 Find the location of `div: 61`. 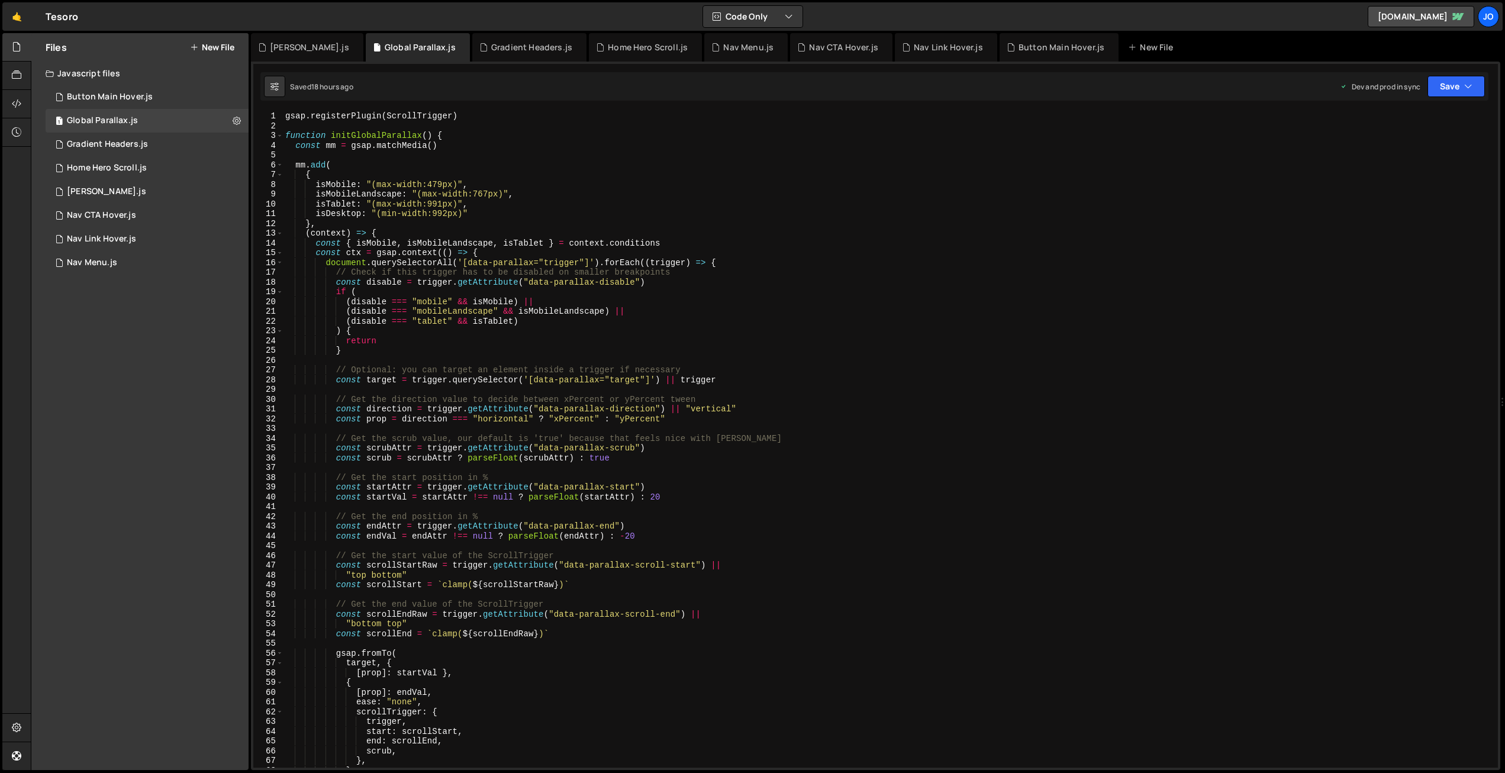

div: 61 is located at coordinates (268, 702).